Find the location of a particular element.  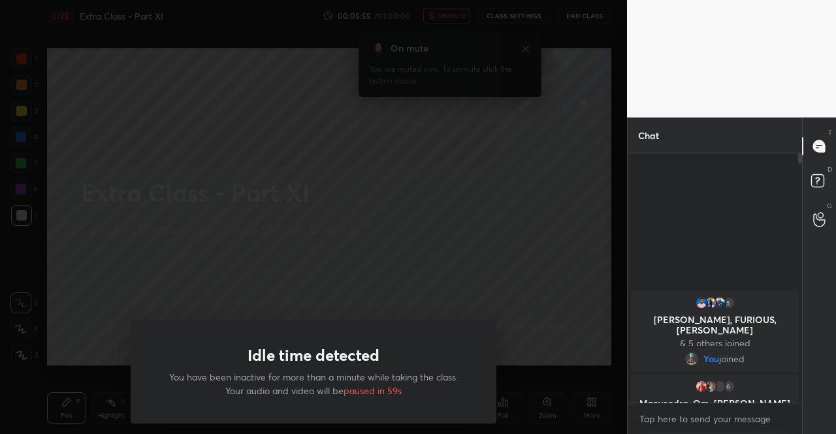

p: T is located at coordinates (830, 133).